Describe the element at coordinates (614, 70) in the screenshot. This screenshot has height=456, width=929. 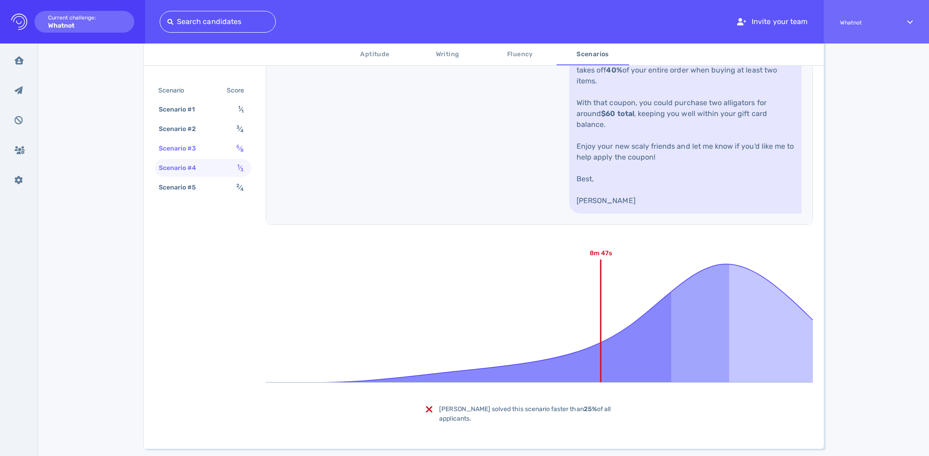
I see `strong: 40%` at that location.